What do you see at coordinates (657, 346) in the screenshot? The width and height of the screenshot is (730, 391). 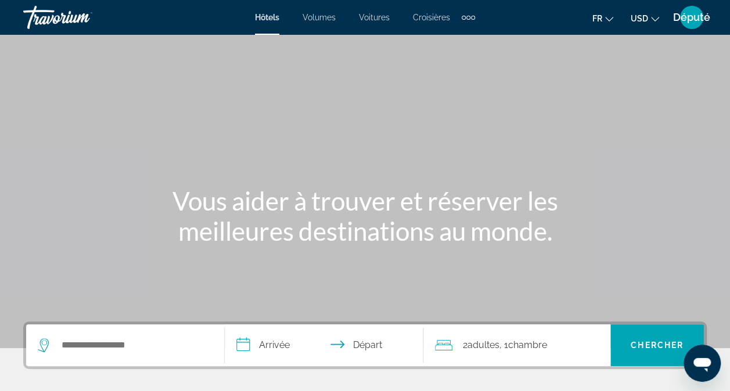 I see `span: Chercher` at bounding box center [657, 346].